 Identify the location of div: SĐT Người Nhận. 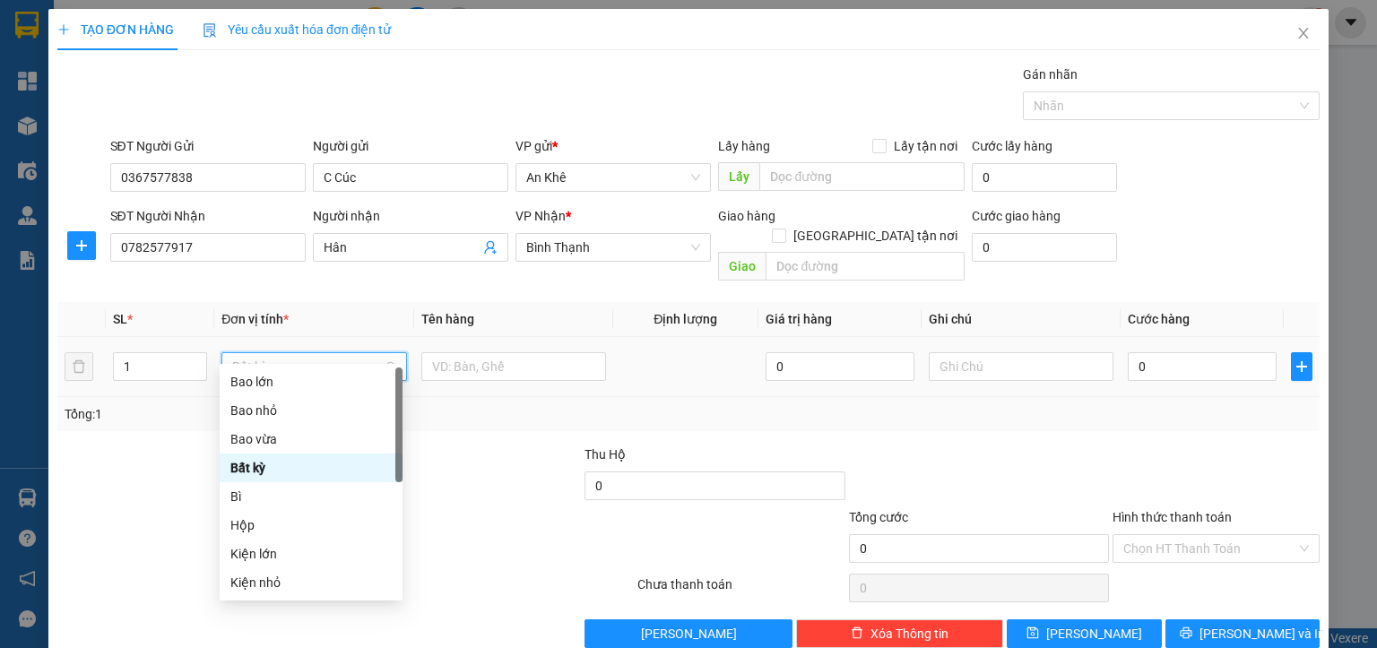
(208, 216).